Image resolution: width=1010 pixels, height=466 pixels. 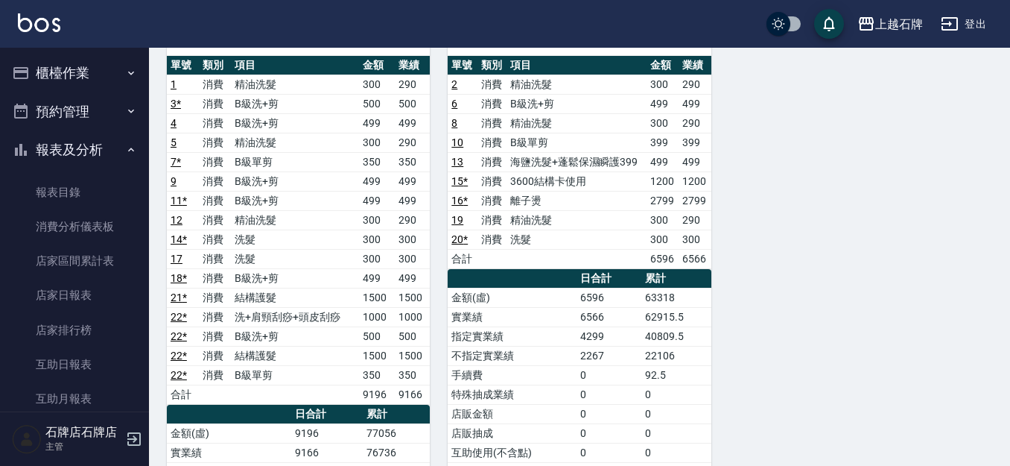 I want to click on a: 報表目錄, so click(x=75, y=192).